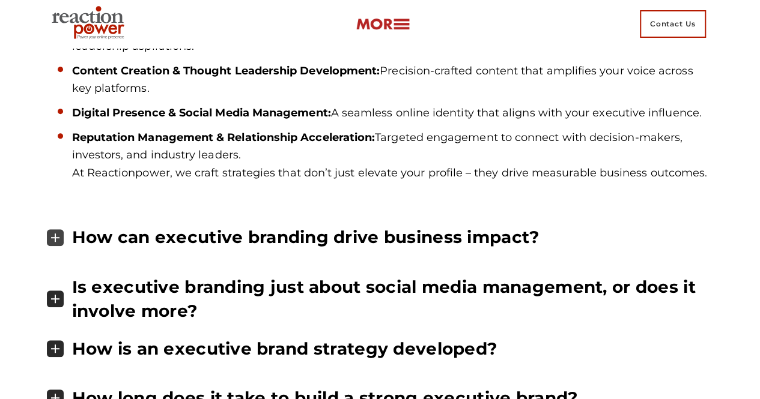  I want to click on h4: Is executive branding just about social media management, or does it involve more?, so click(384, 299).